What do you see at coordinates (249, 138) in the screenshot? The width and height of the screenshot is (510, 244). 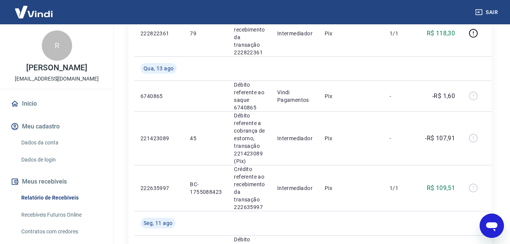 I see `p: Débito referente a cobrança de estorno, transação 221423089 (Pix)` at bounding box center [249, 138].